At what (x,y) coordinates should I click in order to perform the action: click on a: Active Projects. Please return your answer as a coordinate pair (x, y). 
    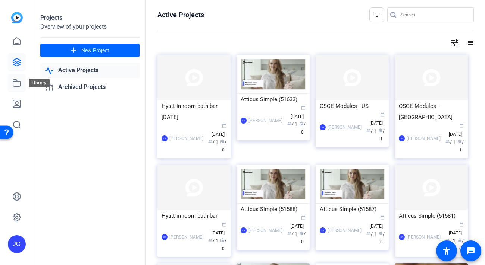
    Looking at the image, I should click on (90, 70).